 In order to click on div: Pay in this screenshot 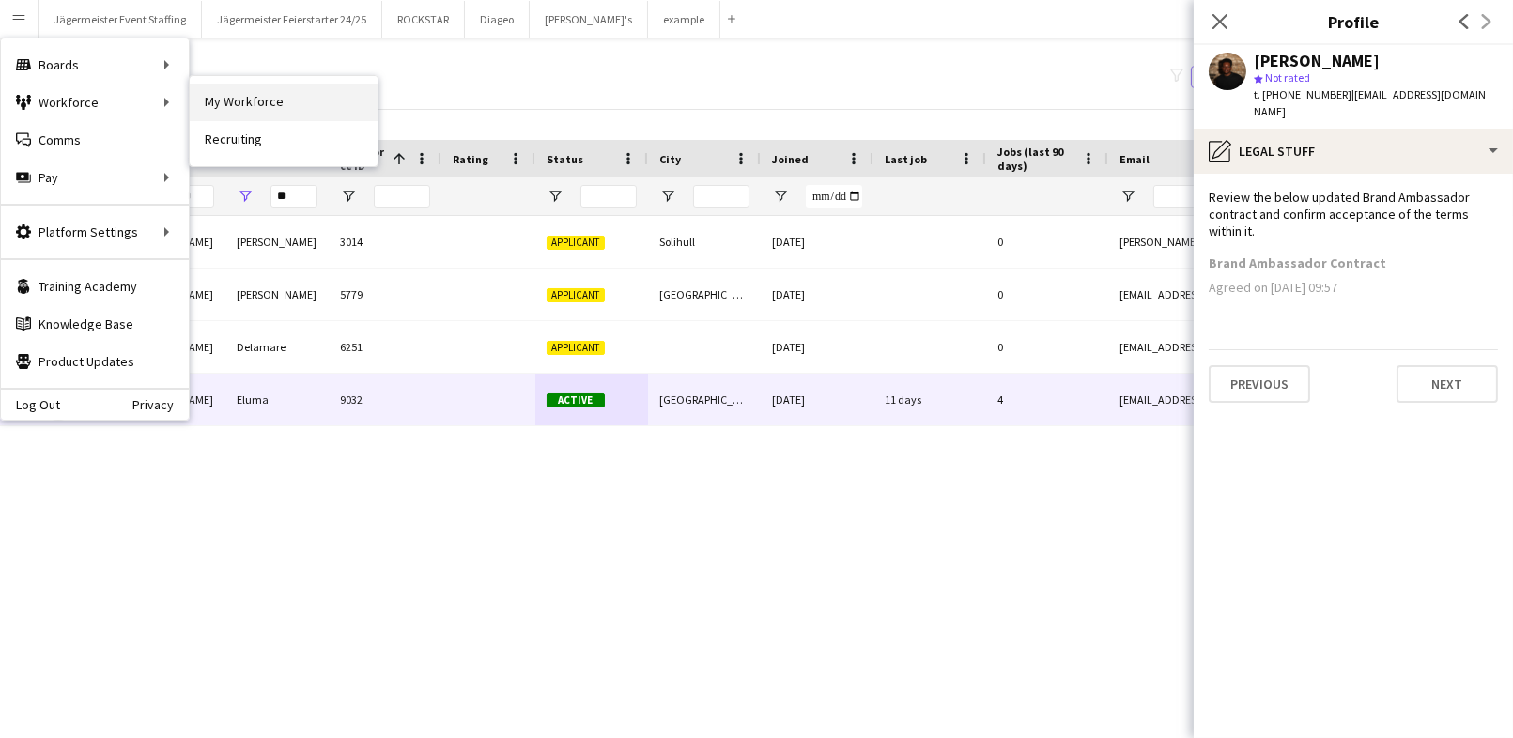, I will do `click(95, 177)`.